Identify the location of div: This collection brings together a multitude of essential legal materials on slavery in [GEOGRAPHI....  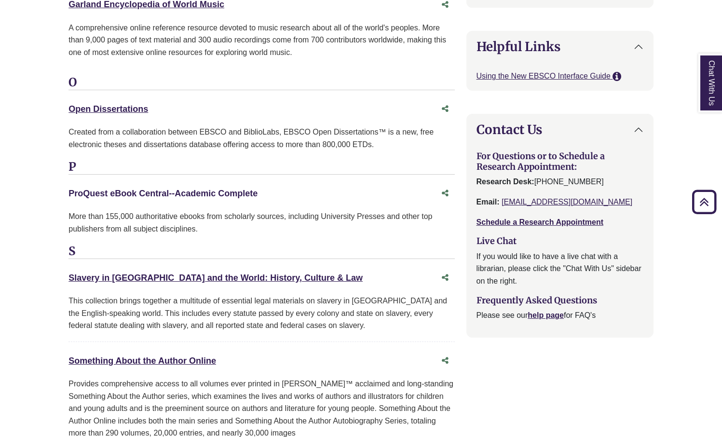
(261, 313).